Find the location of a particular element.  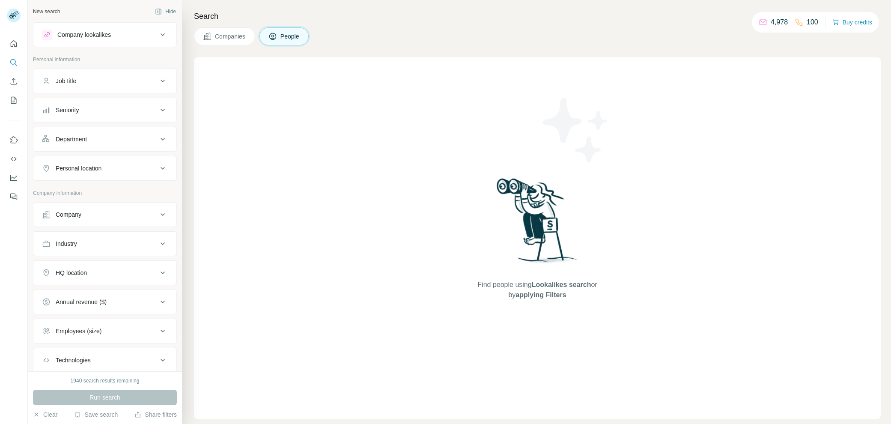

button: Dashboard is located at coordinates (14, 178).